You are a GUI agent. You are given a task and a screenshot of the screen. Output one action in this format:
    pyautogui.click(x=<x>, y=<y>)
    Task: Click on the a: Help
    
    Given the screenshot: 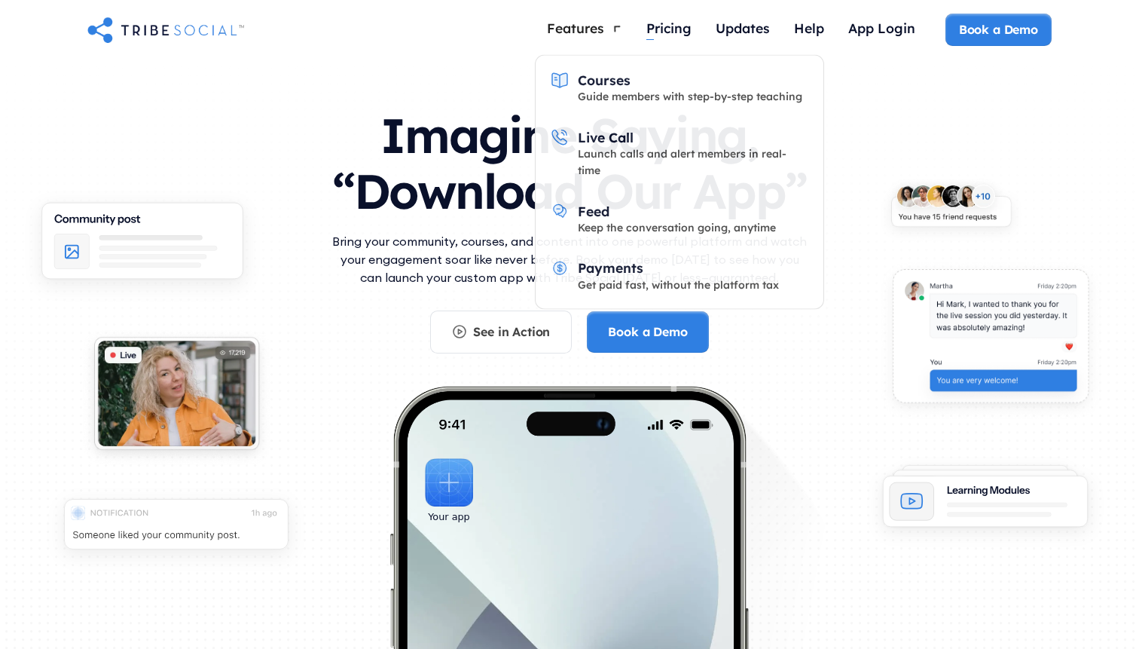 What is the action you would take?
    pyautogui.click(x=809, y=29)
    